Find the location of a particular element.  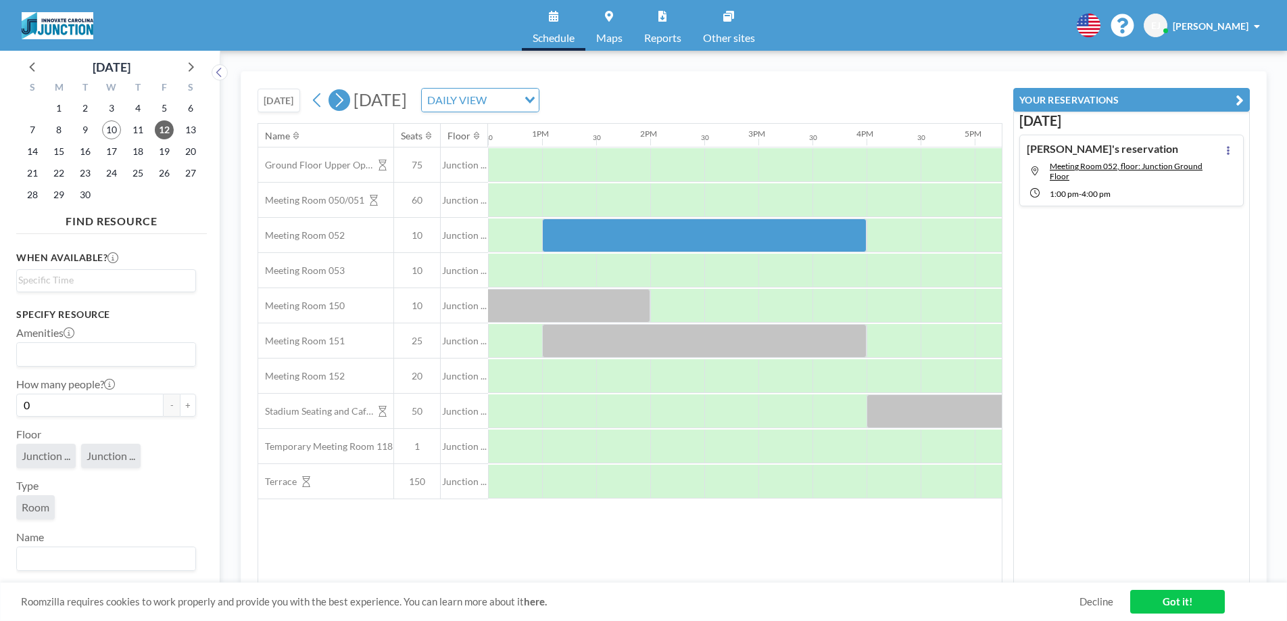

span: Wednesday, September 24, 2025 is located at coordinates (112, 173).